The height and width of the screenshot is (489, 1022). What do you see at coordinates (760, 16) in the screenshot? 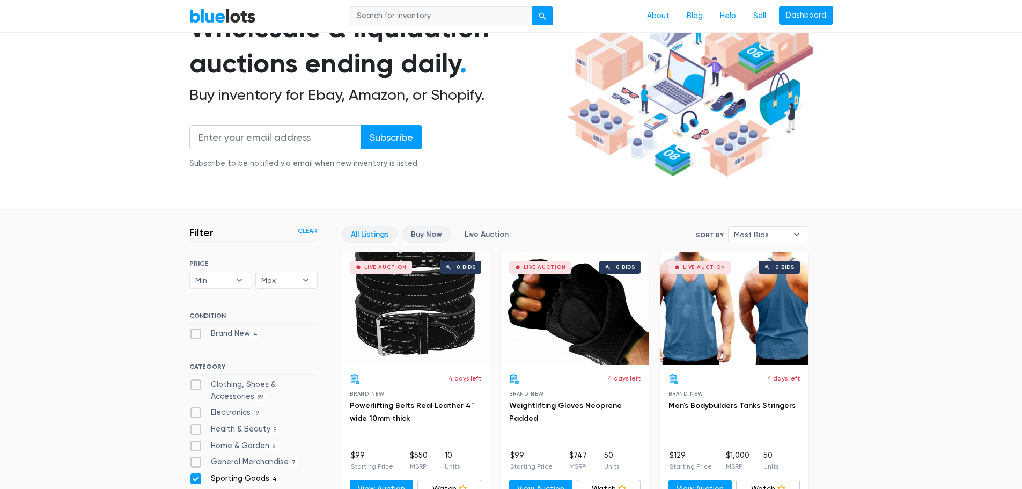
I see `a: Sell` at bounding box center [760, 16].